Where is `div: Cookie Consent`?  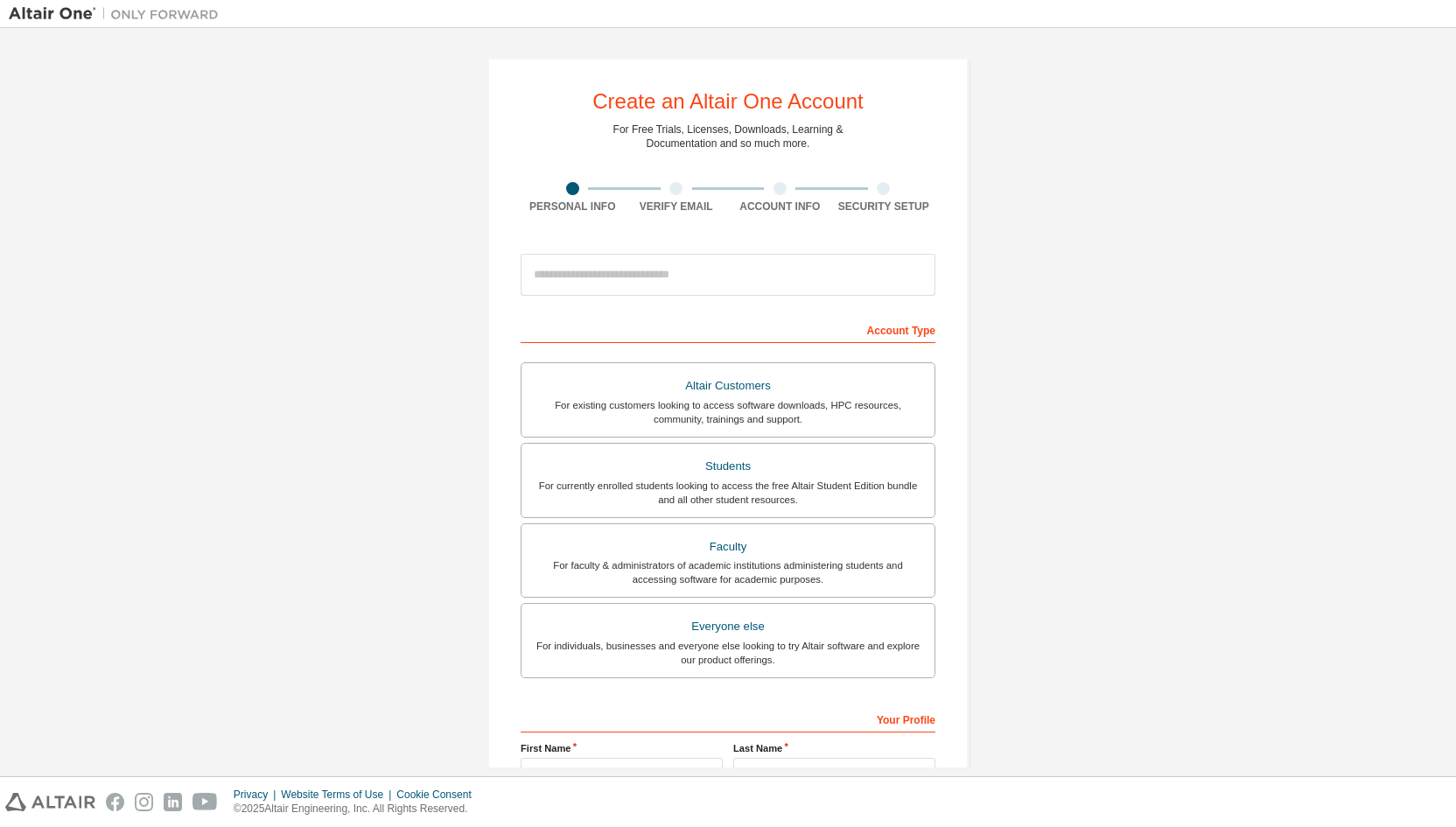 div: Cookie Consent is located at coordinates (438, 795).